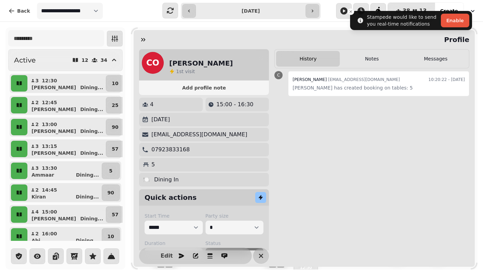 The height and width of the screenshot is (275, 483). Describe the element at coordinates (49, 234) in the screenshot. I see `p: 16:00` at that location.